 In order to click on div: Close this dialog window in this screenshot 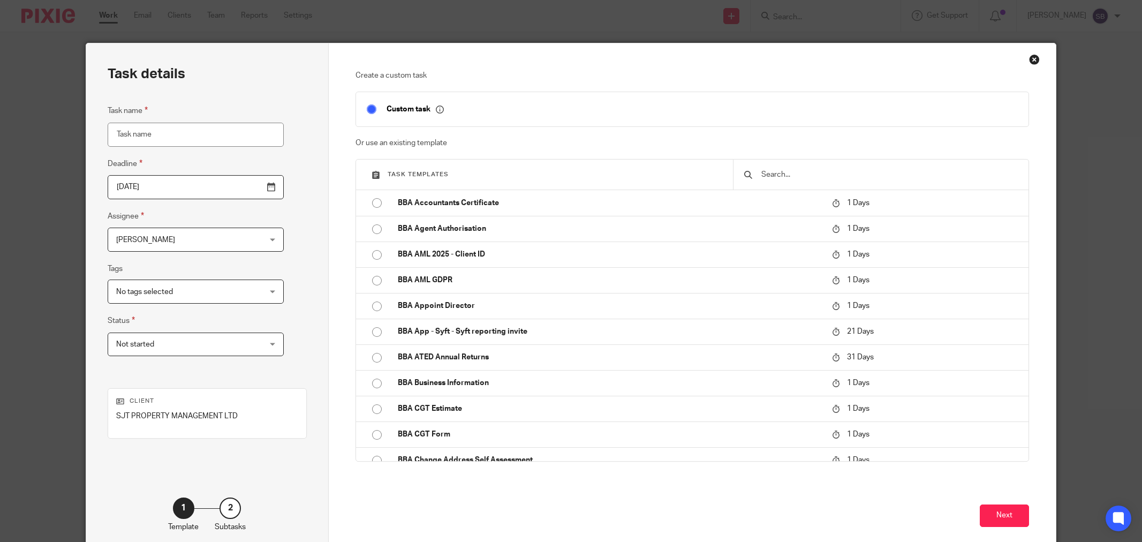, I will do `click(1034, 59)`.